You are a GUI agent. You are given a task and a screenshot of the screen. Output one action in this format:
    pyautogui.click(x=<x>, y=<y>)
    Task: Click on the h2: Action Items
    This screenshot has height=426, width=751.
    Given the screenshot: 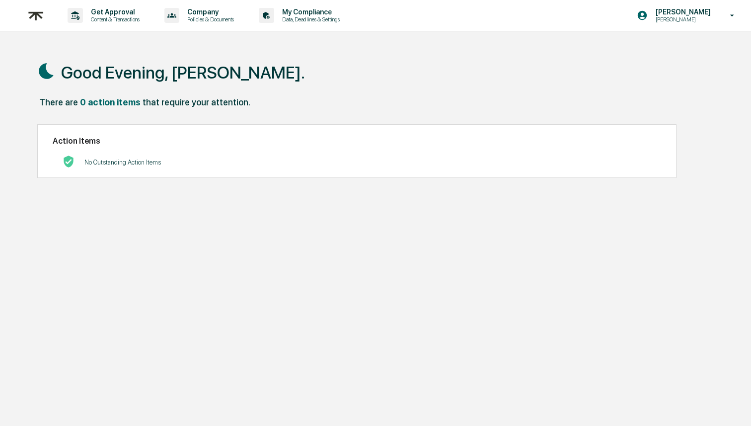 What is the action you would take?
    pyautogui.click(x=357, y=141)
    